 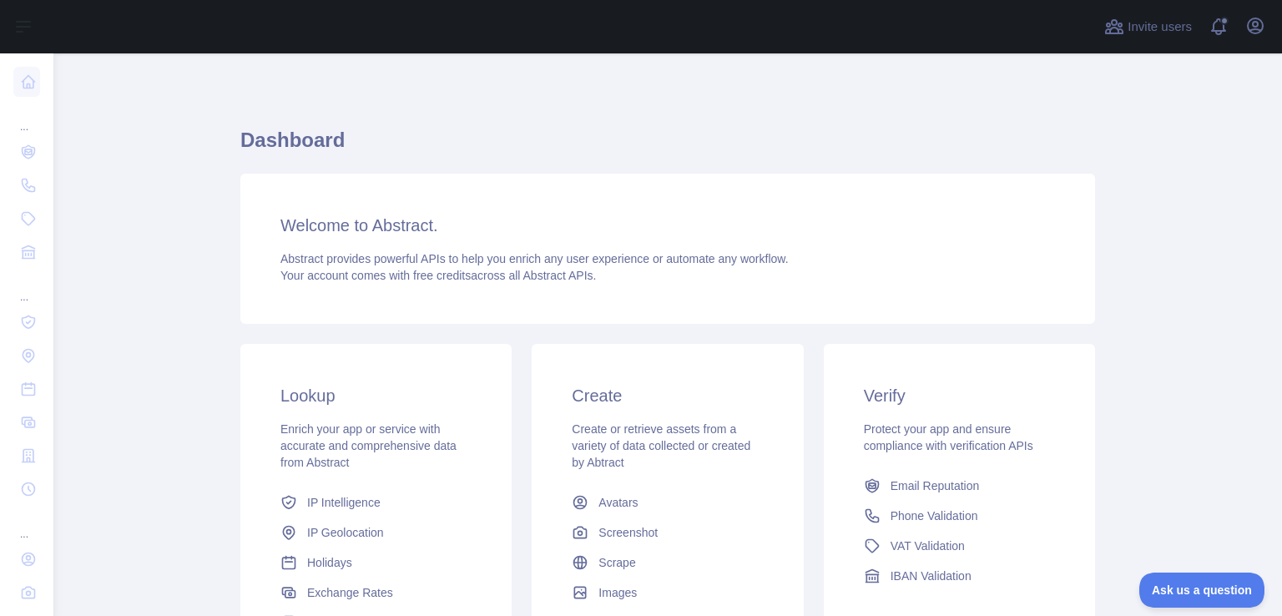 What do you see at coordinates (344, 502) in the screenshot?
I see `span: IP Intelligence` at bounding box center [344, 502].